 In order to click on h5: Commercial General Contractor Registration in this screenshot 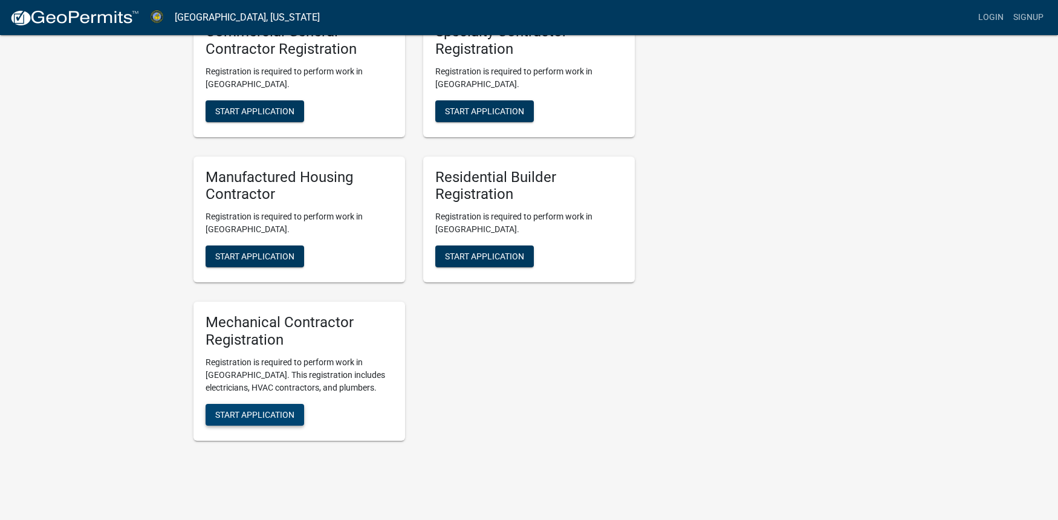, I will do `click(299, 41)`.